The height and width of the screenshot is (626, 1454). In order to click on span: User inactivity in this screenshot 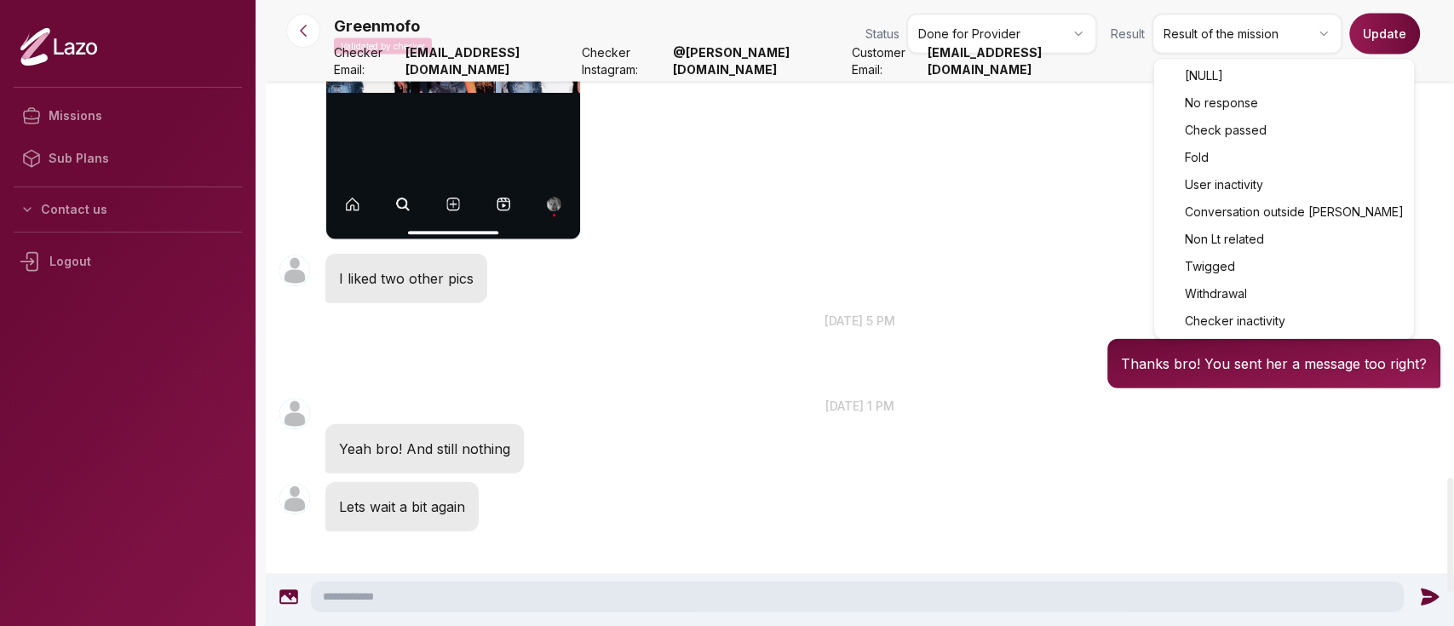, I will do `click(1224, 185)`.